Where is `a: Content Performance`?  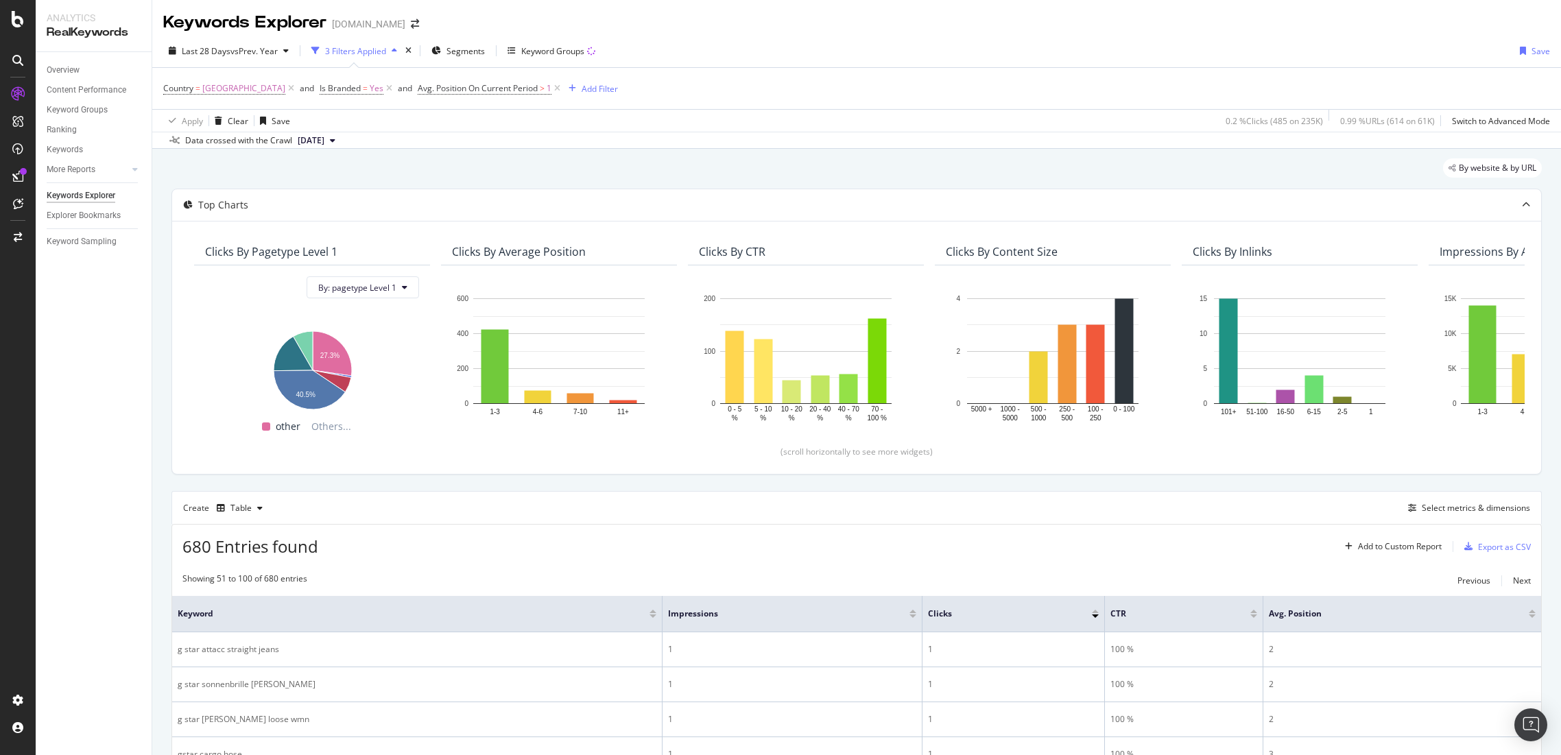 a: Content Performance is located at coordinates (94, 90).